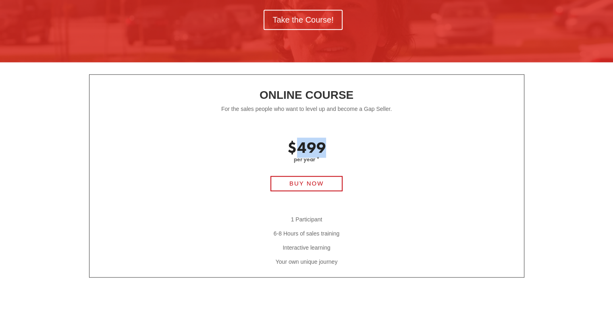 This screenshot has height=319, width=613. Describe the element at coordinates (303, 20) in the screenshot. I see `a: Take the Course!` at that location.